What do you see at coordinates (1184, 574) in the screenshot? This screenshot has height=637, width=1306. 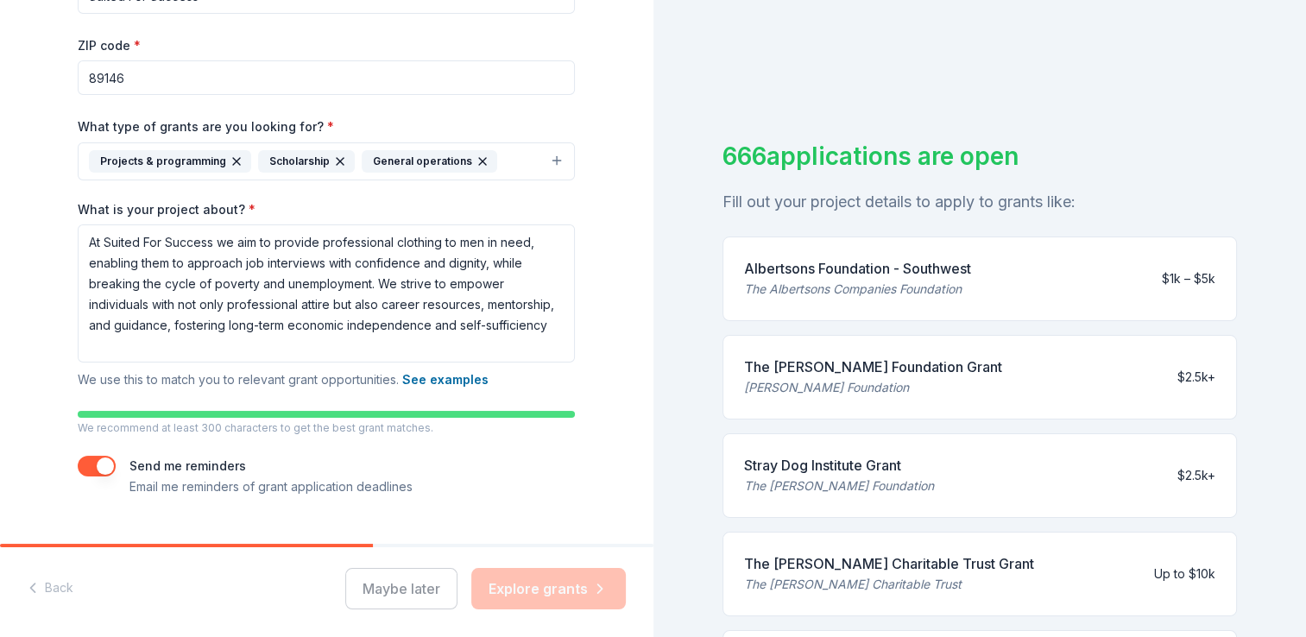 I see `div: Up to $10k` at bounding box center [1184, 574].